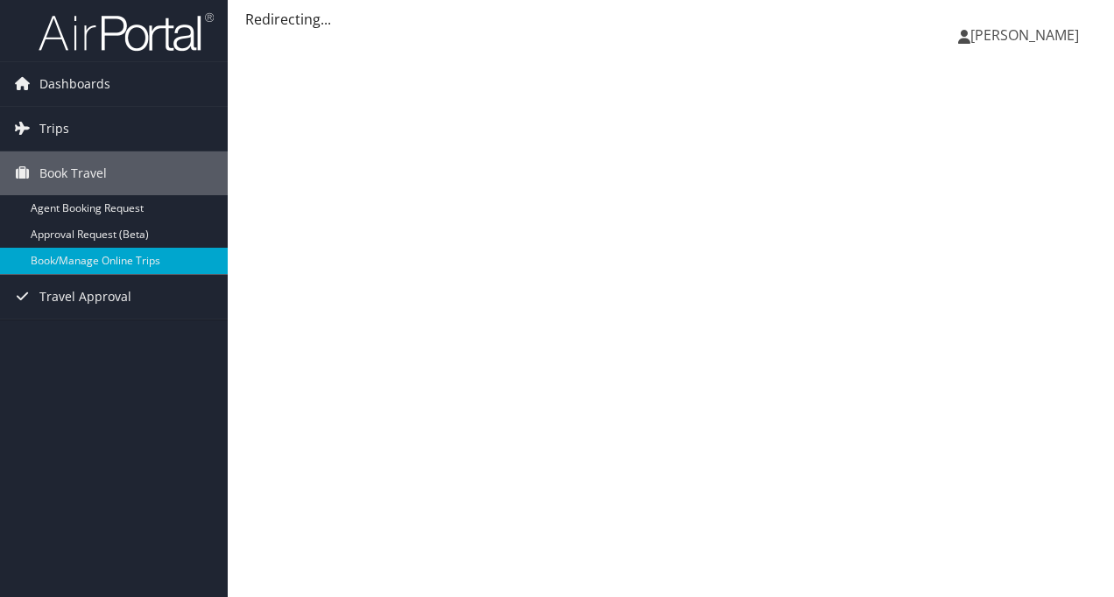  What do you see at coordinates (671, 19) in the screenshot?
I see `div: Redirecting...` at bounding box center [671, 19].